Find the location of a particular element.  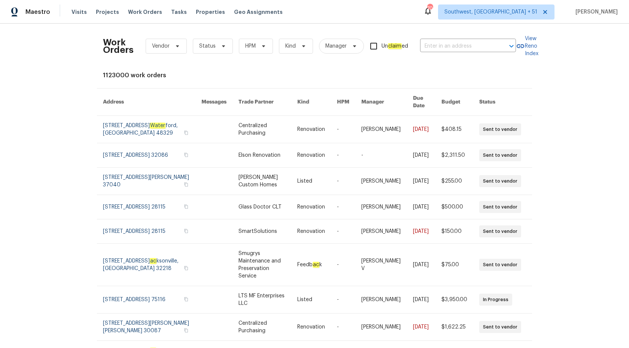

span: Vendor is located at coordinates (161, 46).